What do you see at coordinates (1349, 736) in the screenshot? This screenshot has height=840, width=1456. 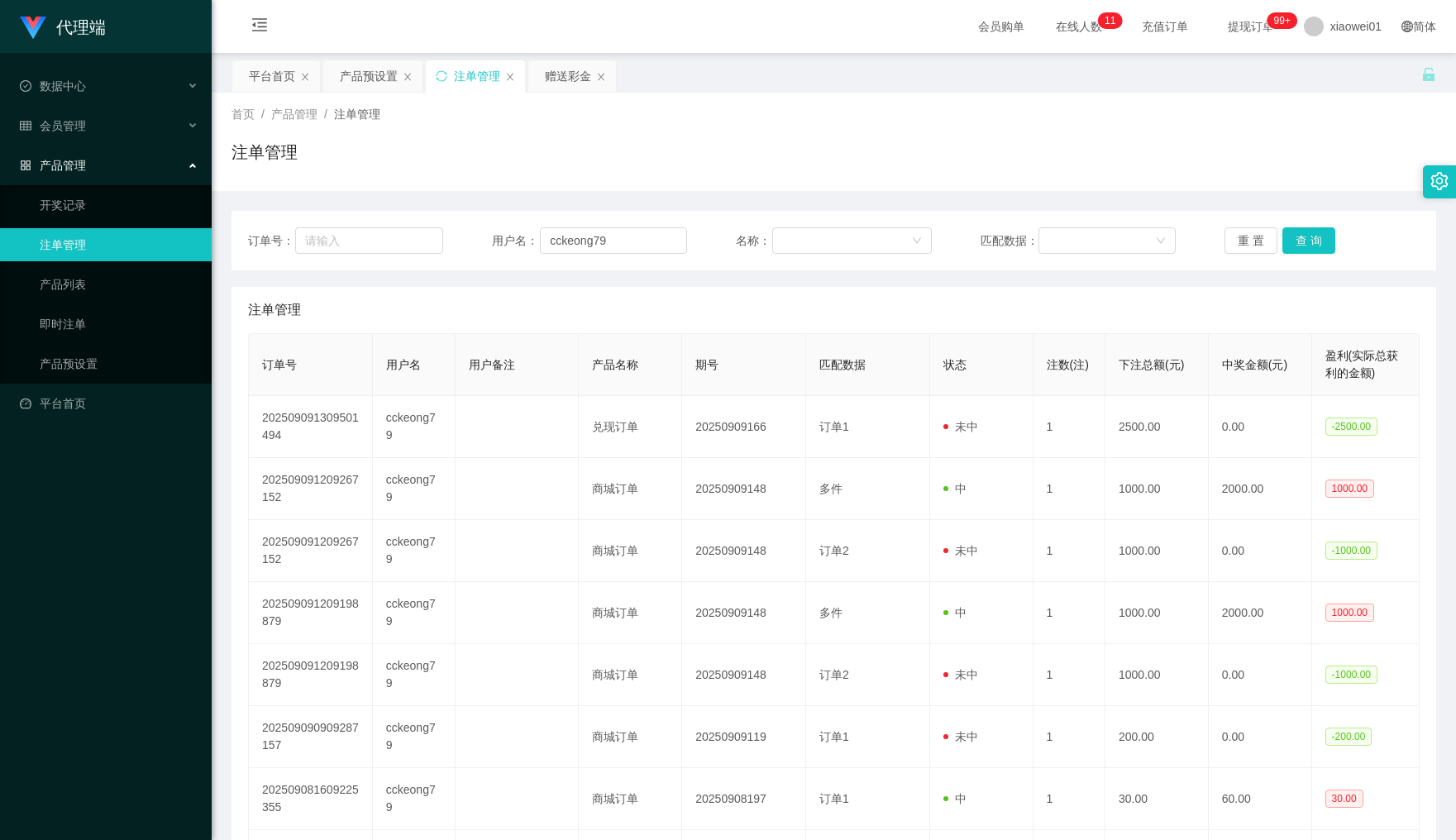 I see `span: -200.00` at bounding box center [1349, 736].